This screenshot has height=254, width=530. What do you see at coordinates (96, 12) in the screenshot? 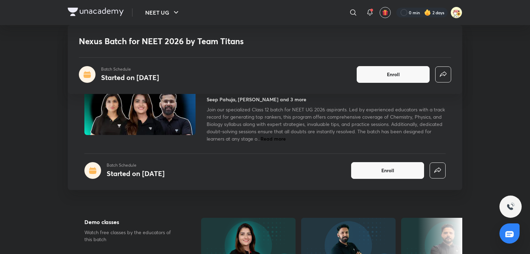
I see `img: Company Logo` at bounding box center [96, 12].